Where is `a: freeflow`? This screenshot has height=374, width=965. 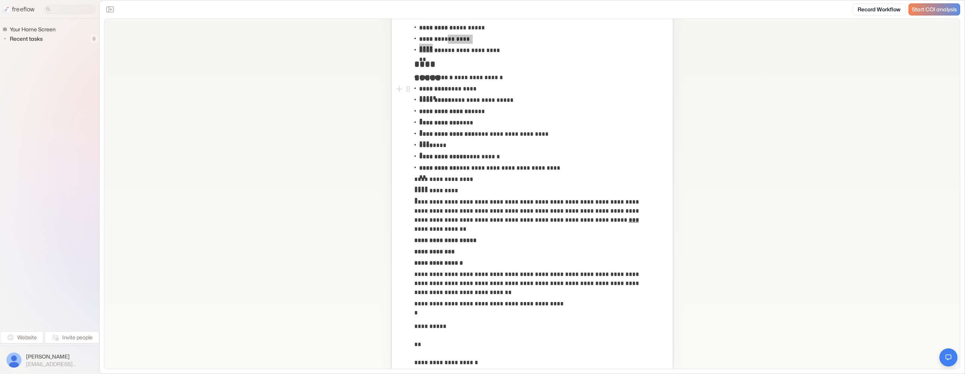 a: freeflow is located at coordinates (19, 9).